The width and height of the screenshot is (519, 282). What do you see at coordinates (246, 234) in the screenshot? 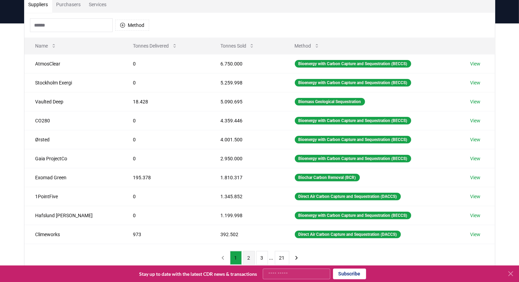
I see `td: 392.502` at bounding box center [246, 234].